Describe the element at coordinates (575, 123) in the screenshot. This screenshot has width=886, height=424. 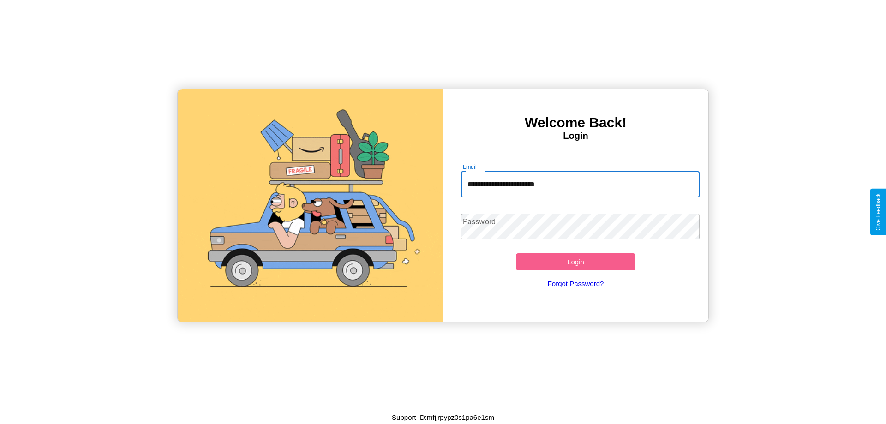
I see `h3: Welcome Back!` at that location.